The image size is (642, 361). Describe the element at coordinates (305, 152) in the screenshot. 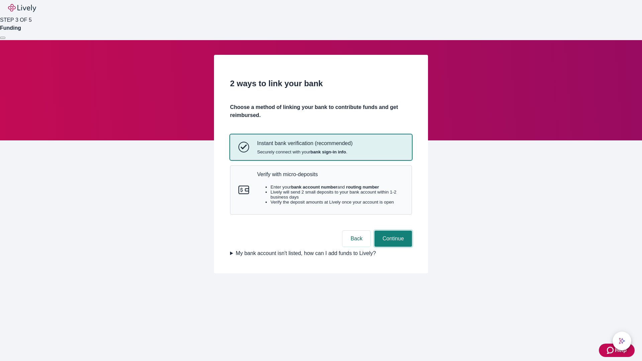

I see `span: Securely connect with your .` at that location.